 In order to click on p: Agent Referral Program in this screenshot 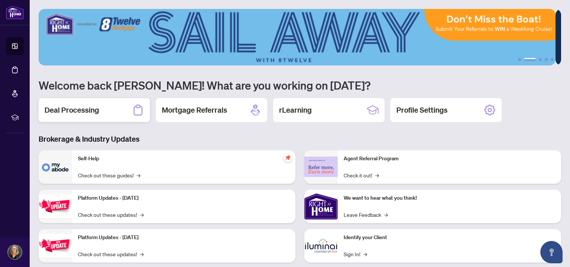, I will do `click(450, 159)`.